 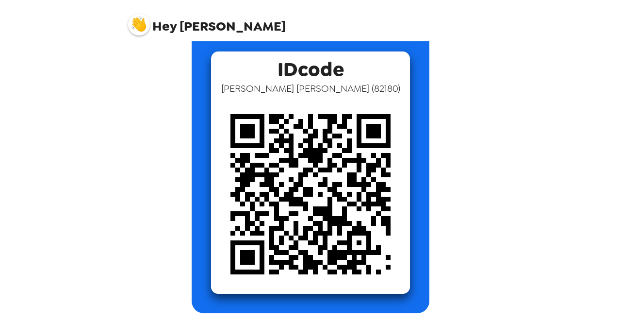 What do you see at coordinates (165, 26) in the screenshot?
I see `span: Hey` at bounding box center [165, 26].